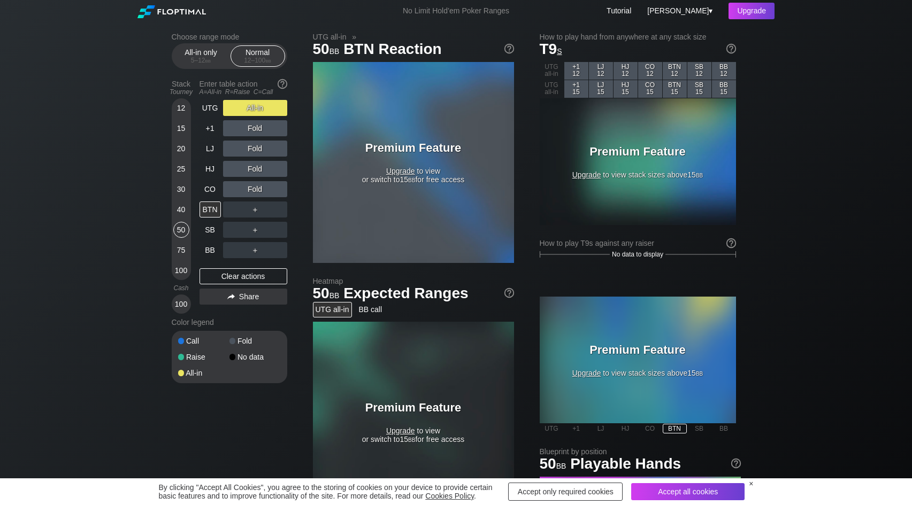 The height and width of the screenshot is (505, 912). What do you see at coordinates (231, 297) in the screenshot?
I see `img: share.864f2f62.svg` at bounding box center [231, 297].